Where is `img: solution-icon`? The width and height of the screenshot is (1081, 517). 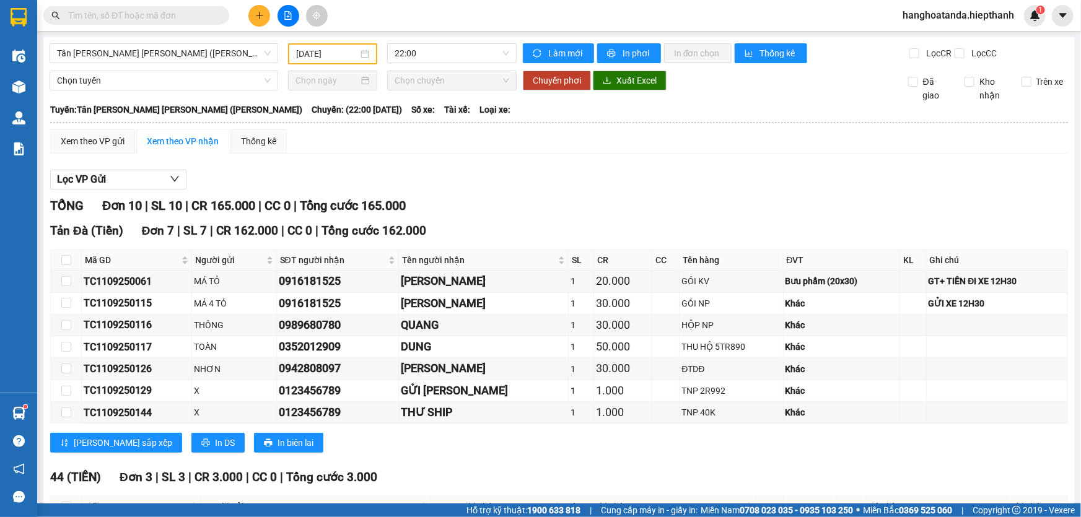
img: solution-icon is located at coordinates (19, 149).